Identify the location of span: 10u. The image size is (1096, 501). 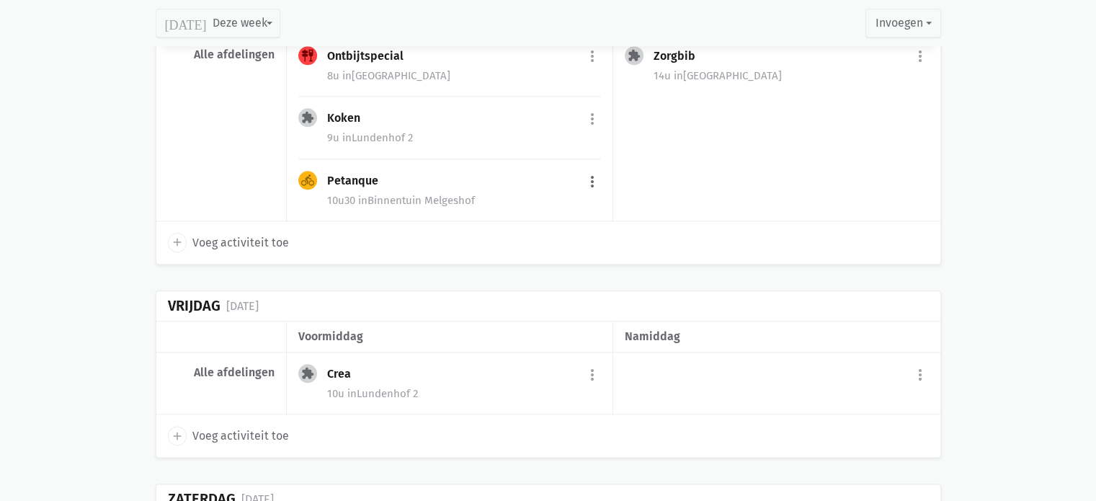
(336, 393).